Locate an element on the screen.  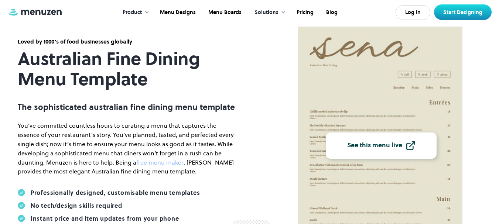
div: No tech/design skills required is located at coordinates (76, 206).